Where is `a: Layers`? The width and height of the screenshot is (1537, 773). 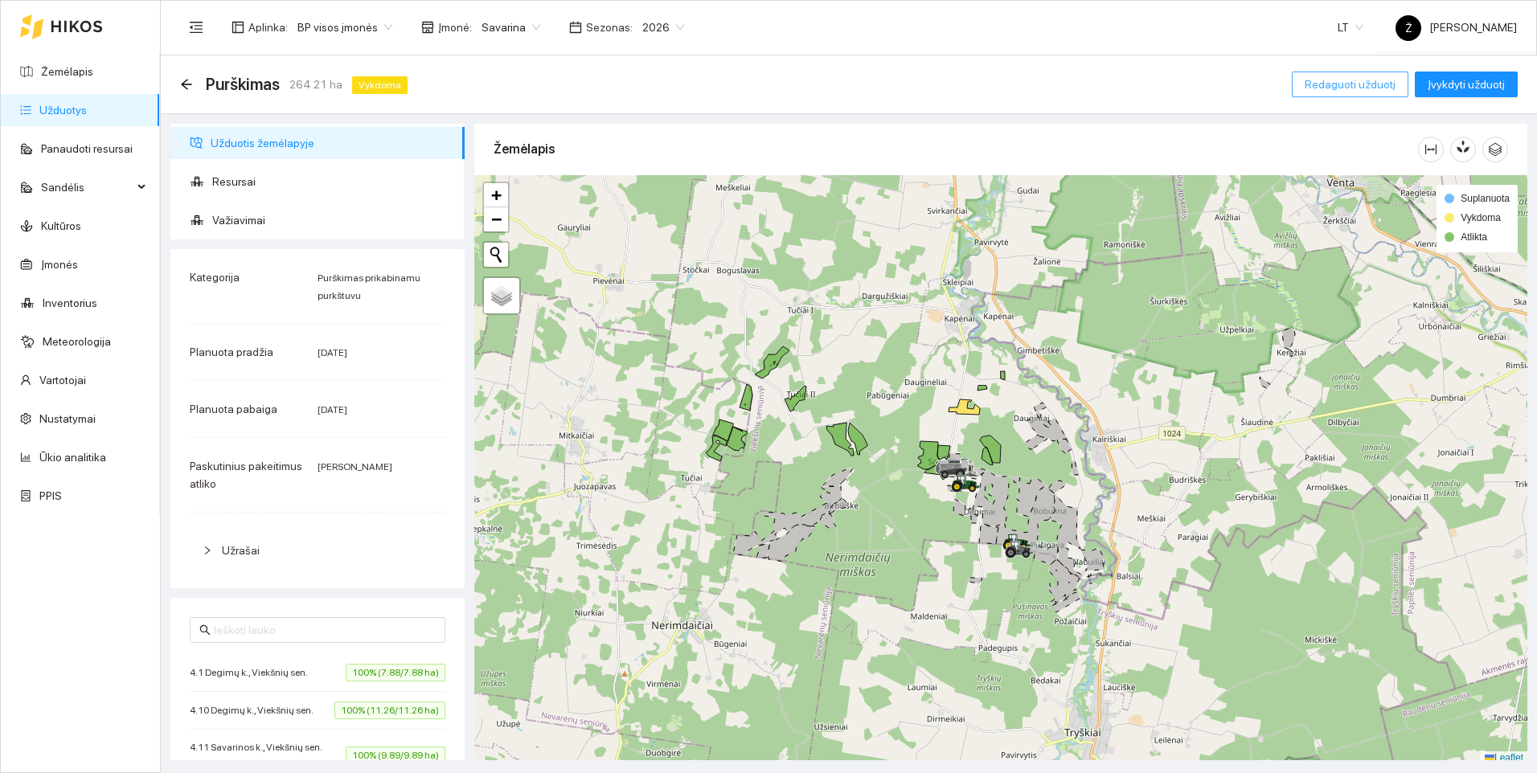 a: Layers is located at coordinates (502, 296).